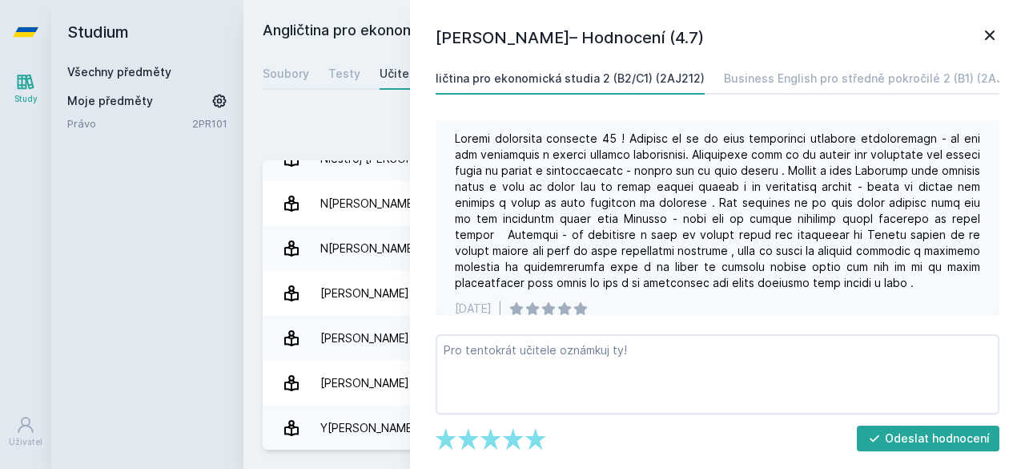 The image size is (1025, 469). Describe the element at coordinates (344, 74) in the screenshot. I see `div: Testy` at that location.